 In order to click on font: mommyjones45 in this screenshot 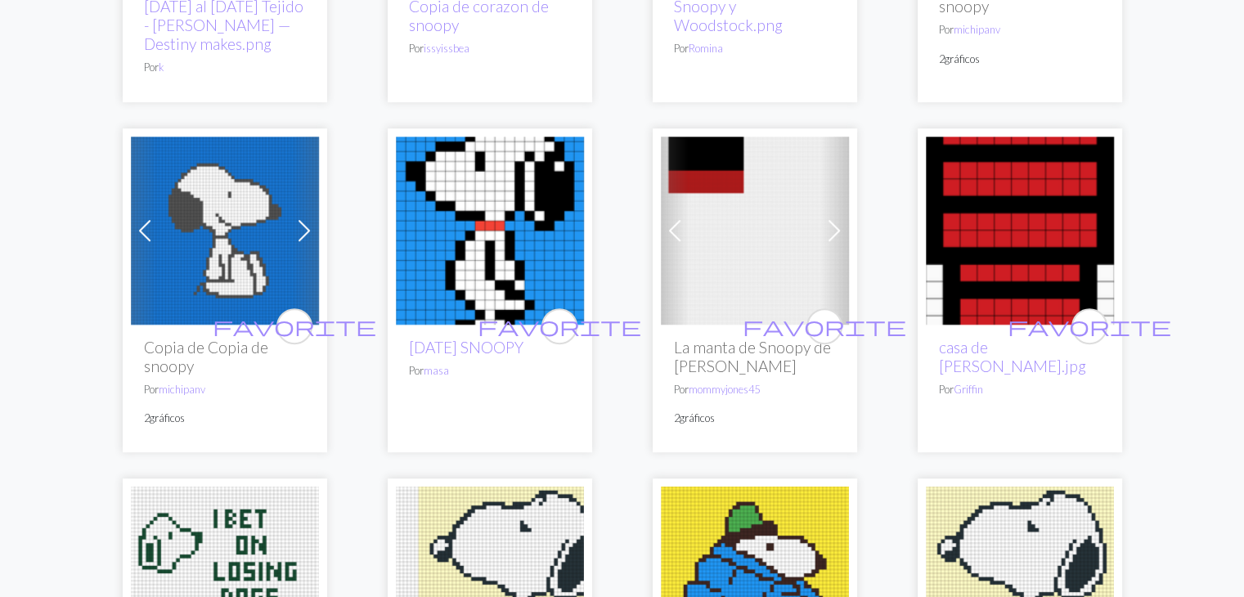, I will do `click(724, 389)`.